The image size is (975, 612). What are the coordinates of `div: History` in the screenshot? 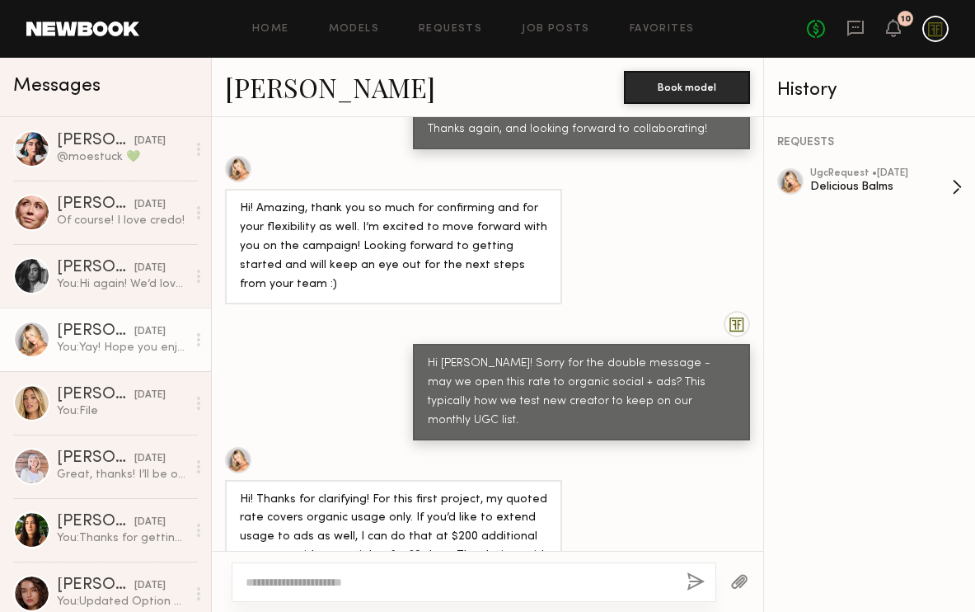 It's located at (870, 90).